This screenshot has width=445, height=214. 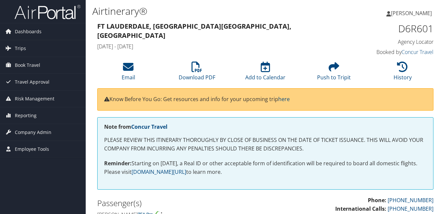 What do you see at coordinates (395, 42) in the screenshot?
I see `h4: Agency Locator` at bounding box center [395, 42].